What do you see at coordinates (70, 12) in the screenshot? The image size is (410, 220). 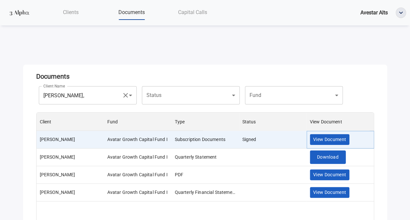 I see `a: Clients` at bounding box center [70, 12].